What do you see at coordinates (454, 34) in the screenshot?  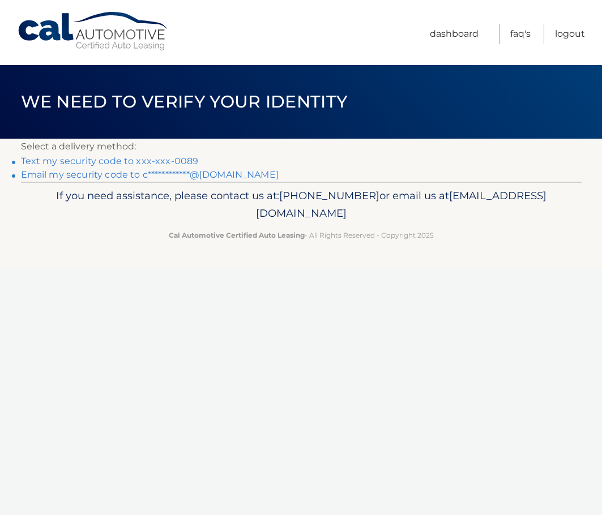 I see `a: Dashboard` at bounding box center [454, 34].